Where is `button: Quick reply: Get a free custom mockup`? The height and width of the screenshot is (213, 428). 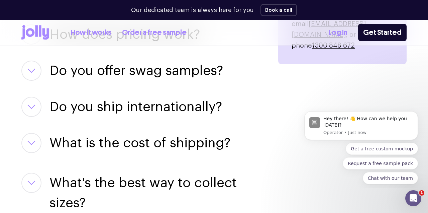
button: Quick reply: Get a free custom mockup is located at coordinates (88, 43).